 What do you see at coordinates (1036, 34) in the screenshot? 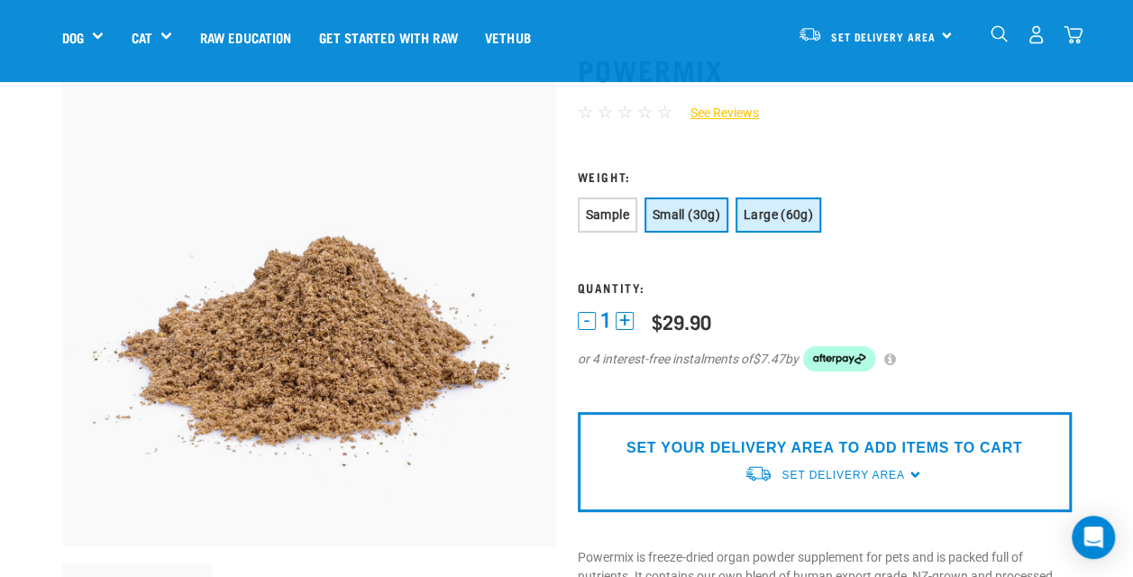
I see `img: user.png` at bounding box center [1036, 34].